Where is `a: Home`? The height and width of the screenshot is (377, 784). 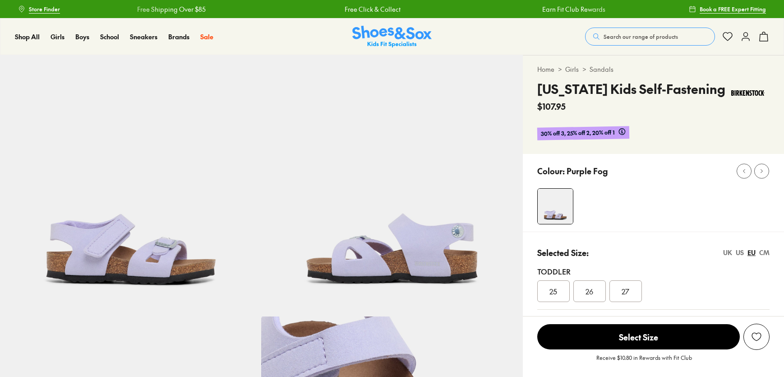
a: Home is located at coordinates (546, 69).